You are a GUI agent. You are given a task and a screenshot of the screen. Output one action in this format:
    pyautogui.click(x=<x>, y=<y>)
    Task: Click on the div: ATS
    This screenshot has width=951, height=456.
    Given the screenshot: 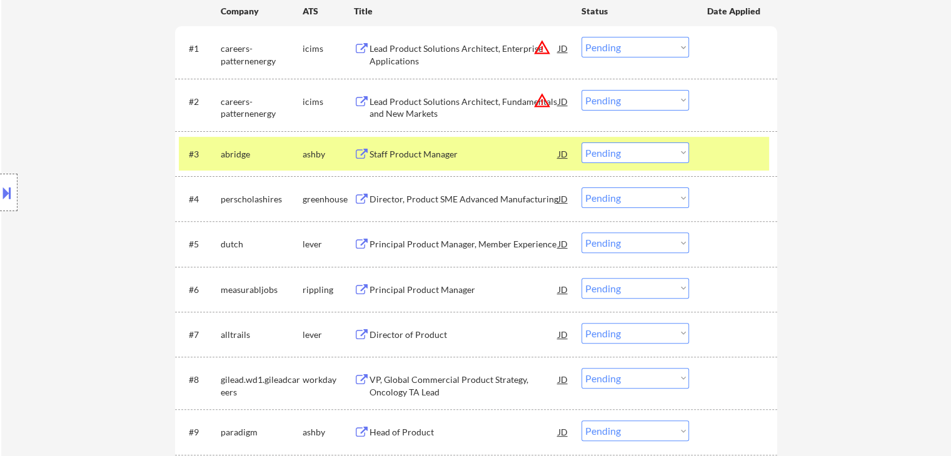 What is the action you would take?
    pyautogui.click(x=328, y=11)
    